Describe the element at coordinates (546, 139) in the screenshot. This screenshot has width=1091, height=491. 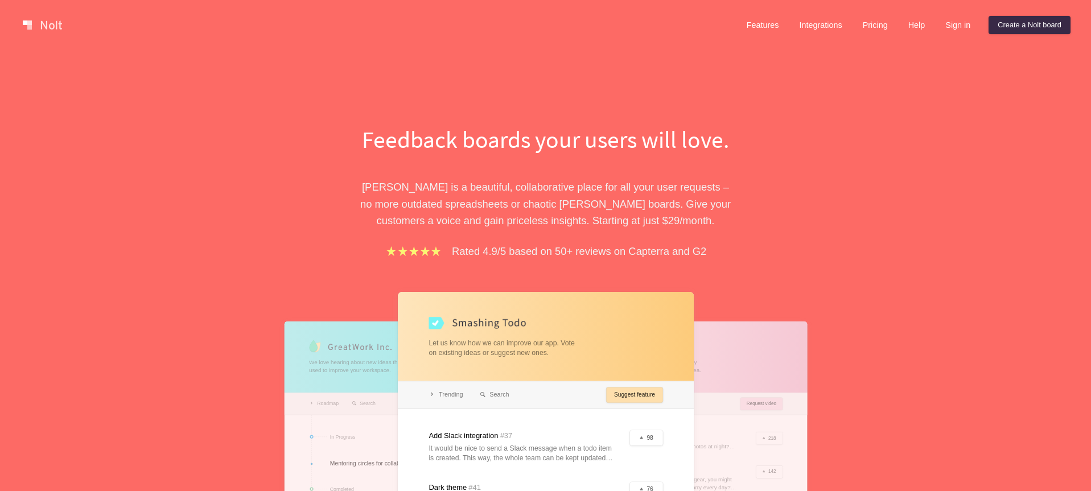
I see `h1: Feedback boards your users will love.` at that location.